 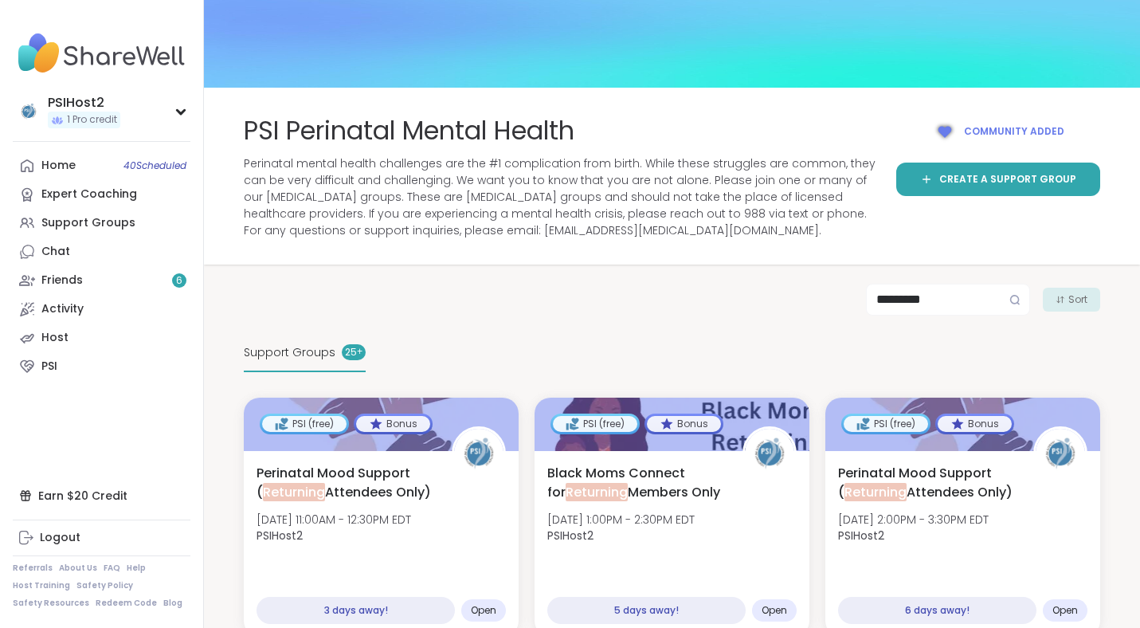 I want to click on div: Friends, so click(x=62, y=280).